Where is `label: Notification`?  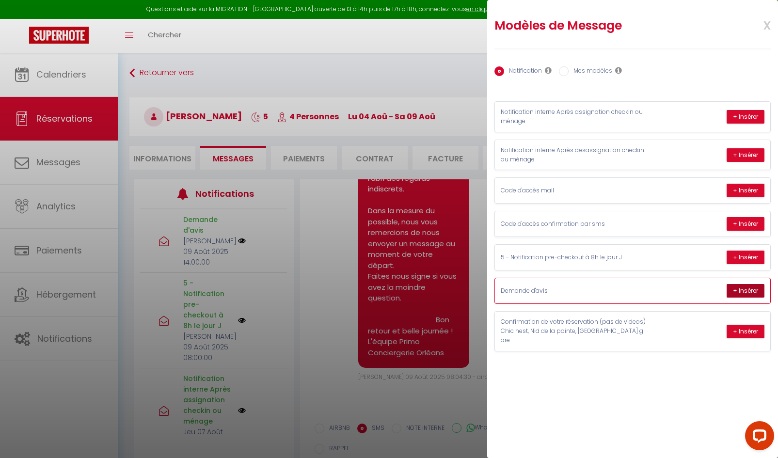
label: Notification is located at coordinates (523, 72).